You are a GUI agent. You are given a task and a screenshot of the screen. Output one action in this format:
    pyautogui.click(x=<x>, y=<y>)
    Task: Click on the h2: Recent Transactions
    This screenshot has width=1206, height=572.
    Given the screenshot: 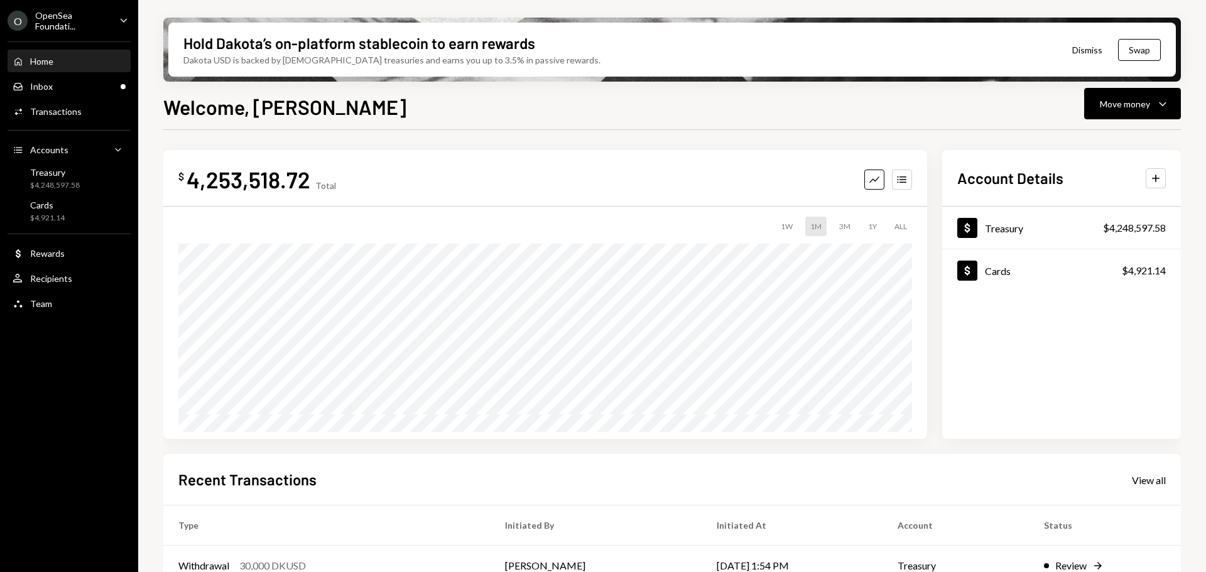 What is the action you would take?
    pyautogui.click(x=247, y=479)
    